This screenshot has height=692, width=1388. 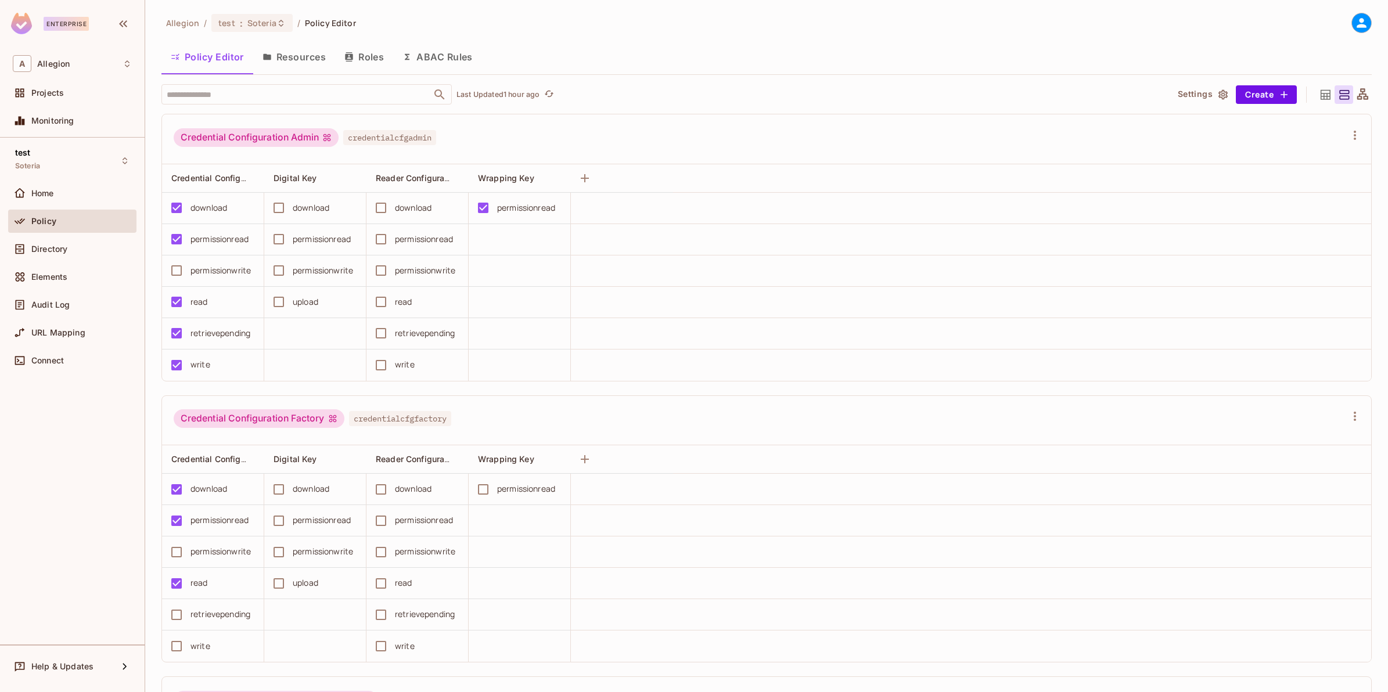 What do you see at coordinates (331, 23) in the screenshot?
I see `span: Policy Editor` at bounding box center [331, 23].